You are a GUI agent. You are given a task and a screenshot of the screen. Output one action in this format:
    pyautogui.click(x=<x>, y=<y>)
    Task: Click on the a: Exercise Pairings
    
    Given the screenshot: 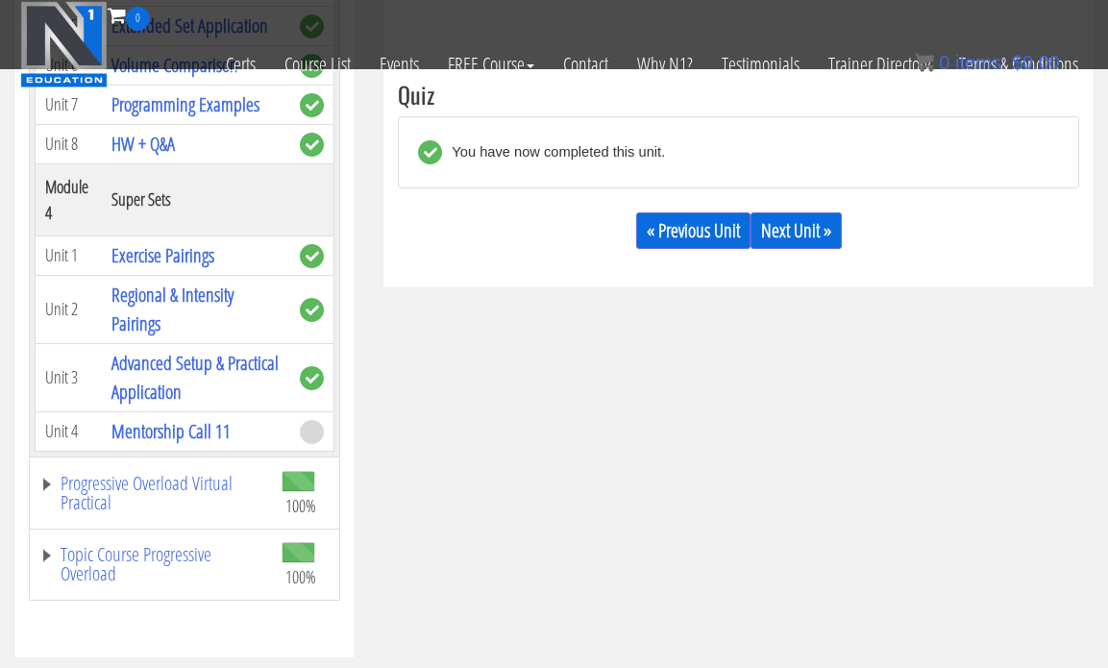 What is the action you would take?
    pyautogui.click(x=162, y=255)
    